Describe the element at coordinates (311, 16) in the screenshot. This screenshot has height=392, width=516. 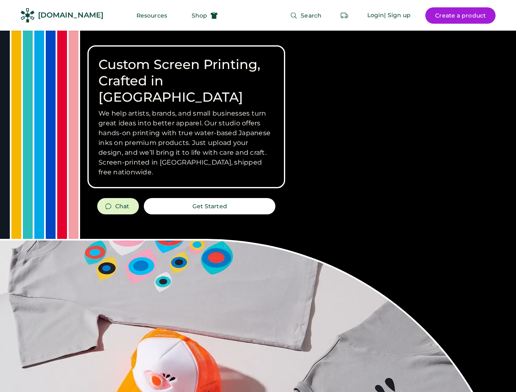
I see `span: Search` at that location.